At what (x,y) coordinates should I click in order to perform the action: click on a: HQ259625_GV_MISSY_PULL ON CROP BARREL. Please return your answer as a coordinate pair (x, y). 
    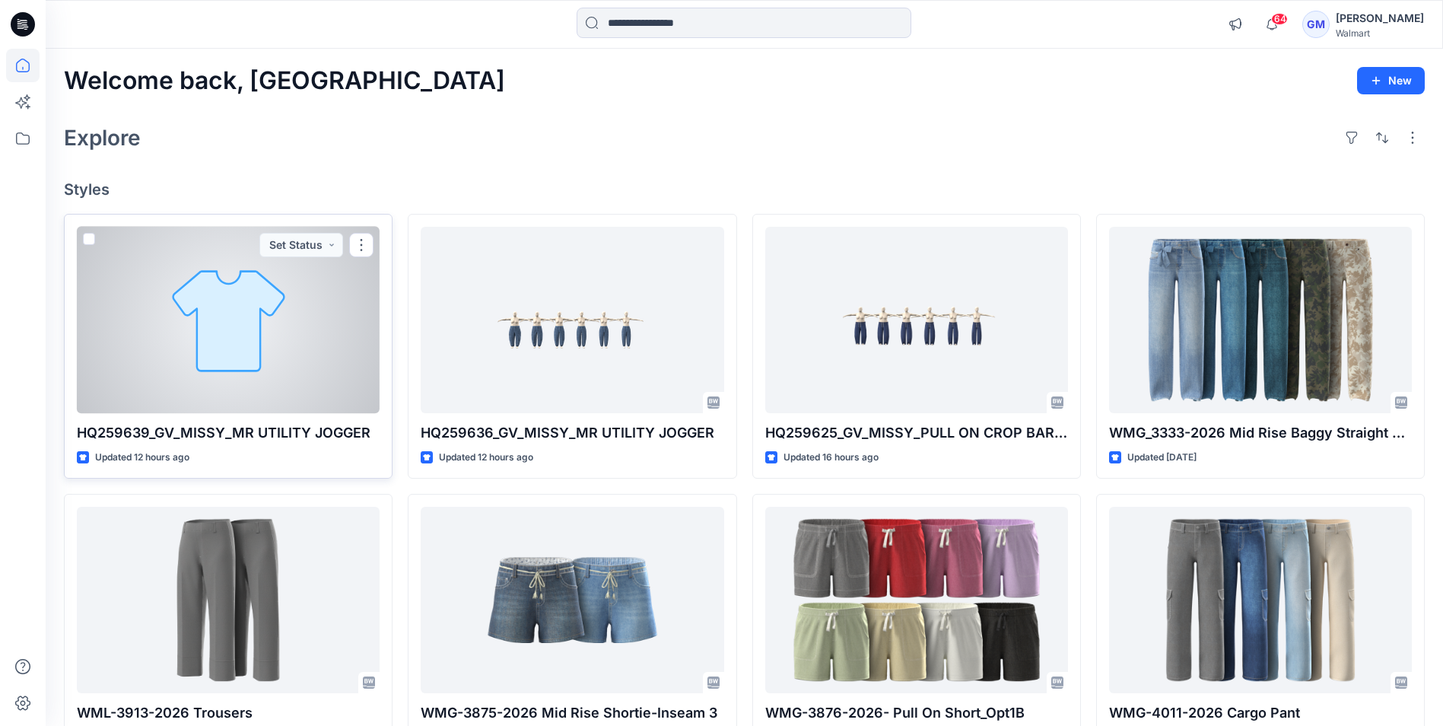
    Looking at the image, I should click on (917, 320).